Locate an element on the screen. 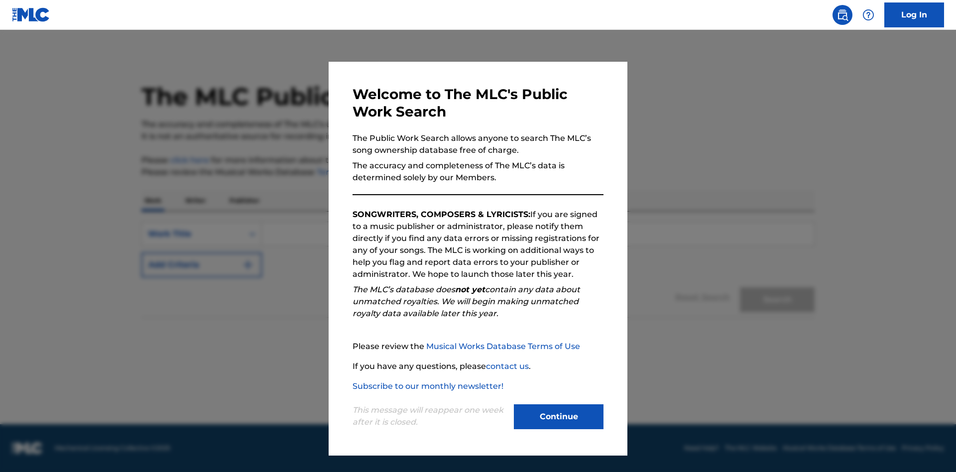  p: The accuracy and completeness of The MLC’s data is determined solely by our Members. is located at coordinates (478, 172).